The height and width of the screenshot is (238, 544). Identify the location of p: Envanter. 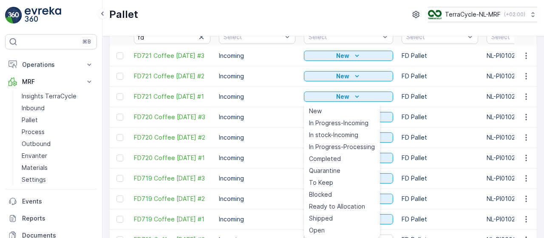
(34, 156).